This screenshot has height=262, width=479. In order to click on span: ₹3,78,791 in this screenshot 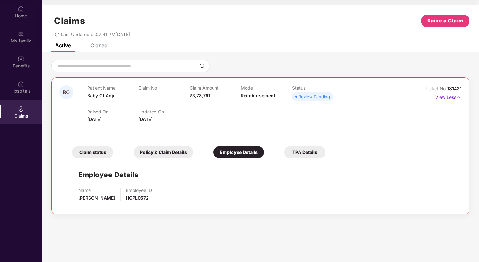, I will do `click(200, 95)`.